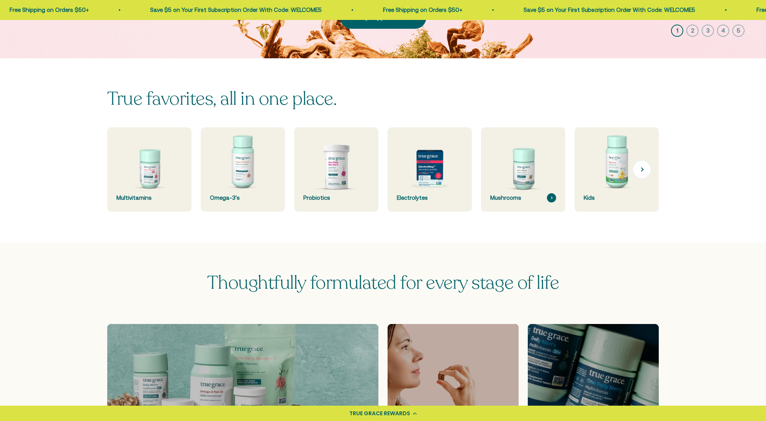 The image size is (766, 421). What do you see at coordinates (617, 169) in the screenshot?
I see `a: Kids` at bounding box center [617, 169].